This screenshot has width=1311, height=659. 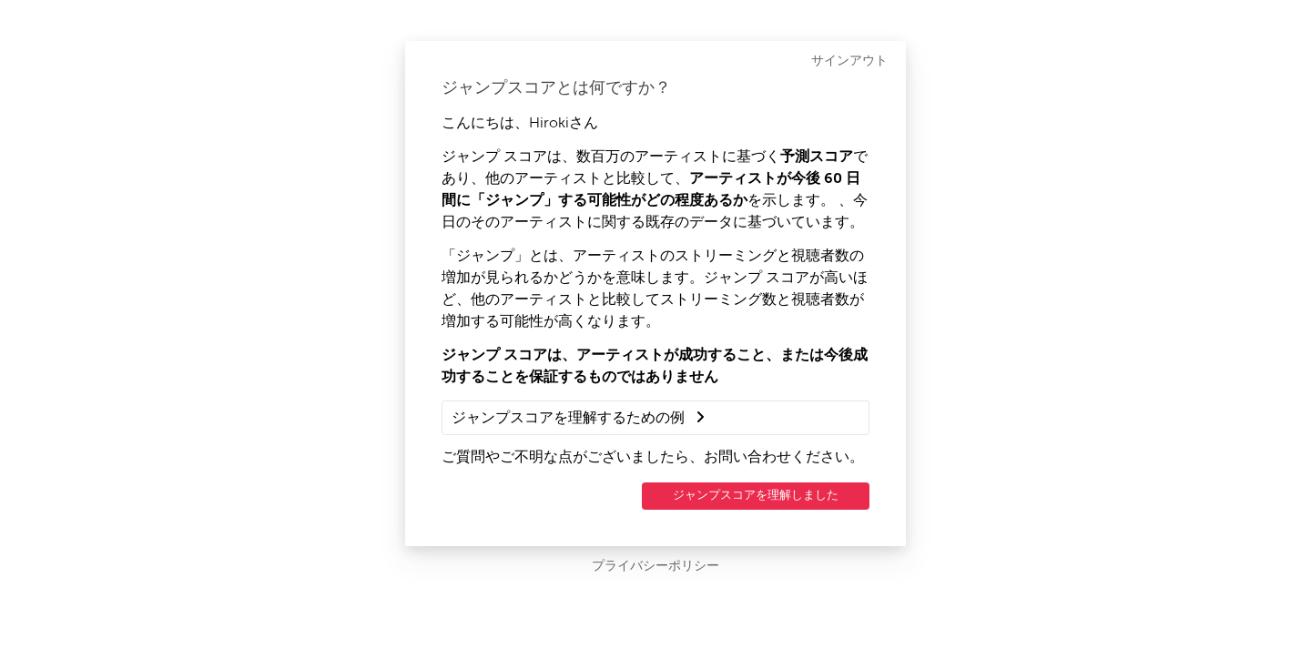 What do you see at coordinates (654, 367) in the screenshot?
I see `strong: ジャンプ スコアは、アーティストが成功すること、または今後成功することを保証するものではありません` at bounding box center [654, 367].